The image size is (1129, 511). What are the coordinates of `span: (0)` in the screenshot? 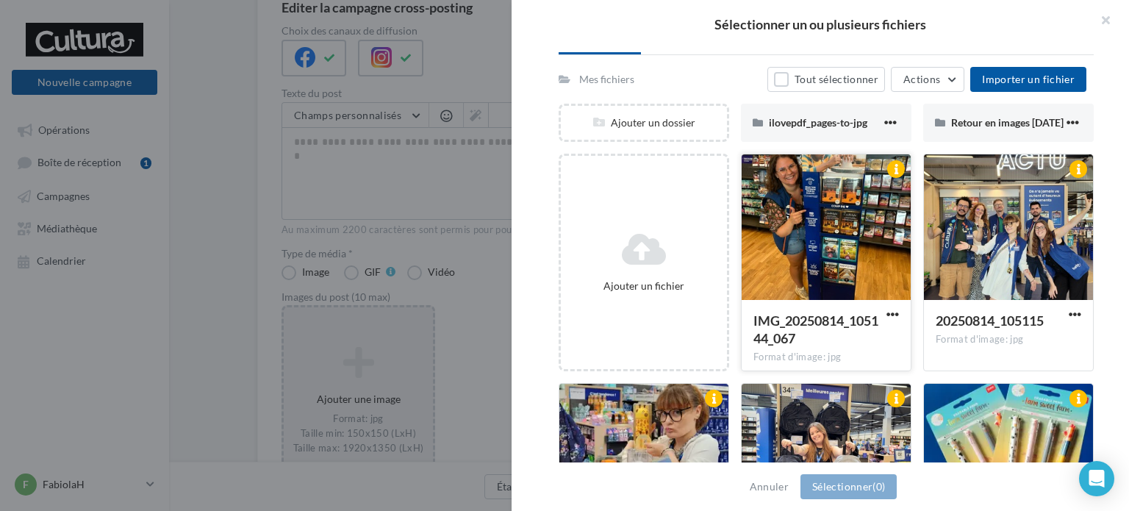 It's located at (879, 486).